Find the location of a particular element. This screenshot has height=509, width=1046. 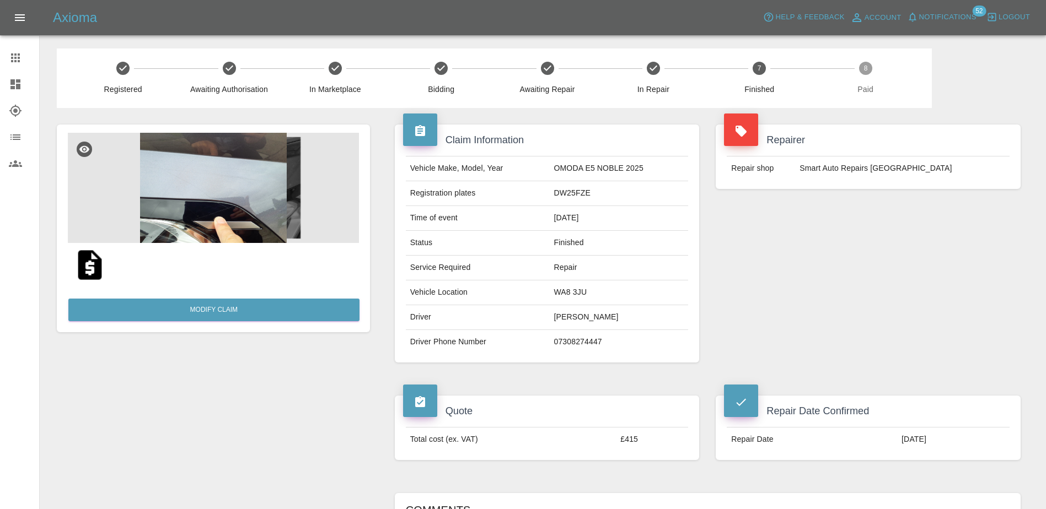

span: Account is located at coordinates (883, 18).